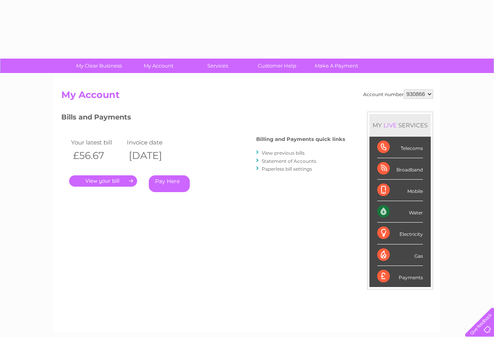 Image resolution: width=494 pixels, height=337 pixels. What do you see at coordinates (400, 212) in the screenshot?
I see `div: Water` at bounding box center [400, 212].